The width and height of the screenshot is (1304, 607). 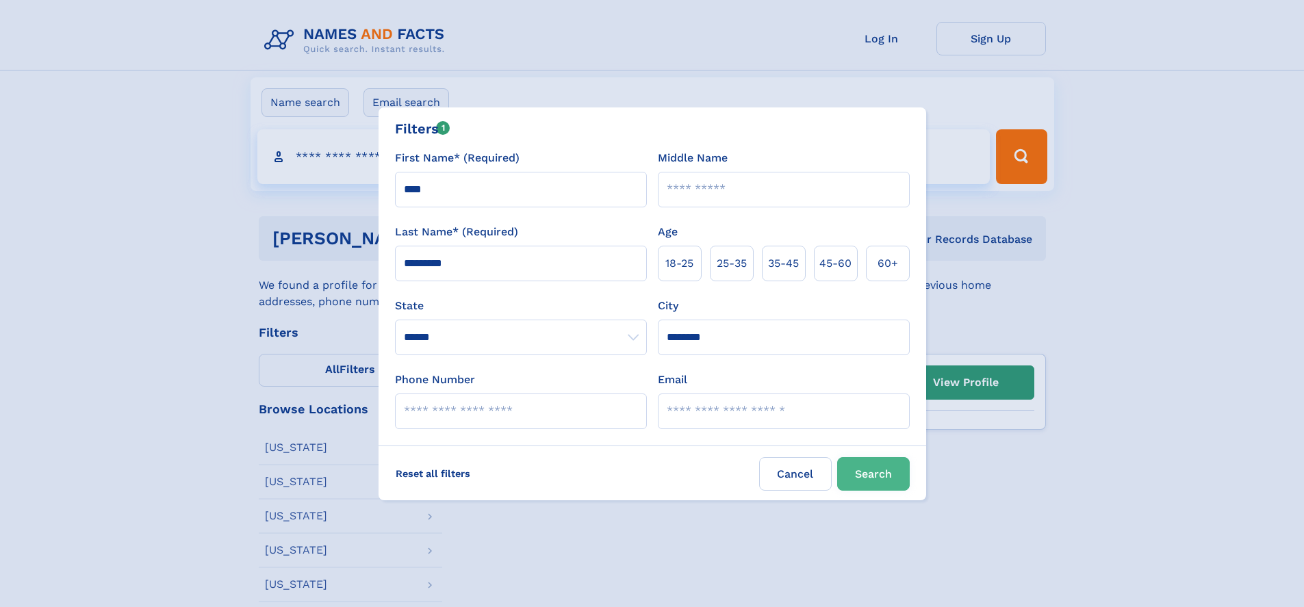 What do you see at coordinates (693, 158) in the screenshot?
I see `label: Middle Name` at bounding box center [693, 158].